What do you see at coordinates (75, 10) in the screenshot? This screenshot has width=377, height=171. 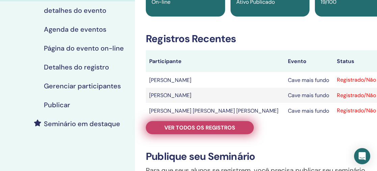 I see `font: detalhes do evento` at bounding box center [75, 10].